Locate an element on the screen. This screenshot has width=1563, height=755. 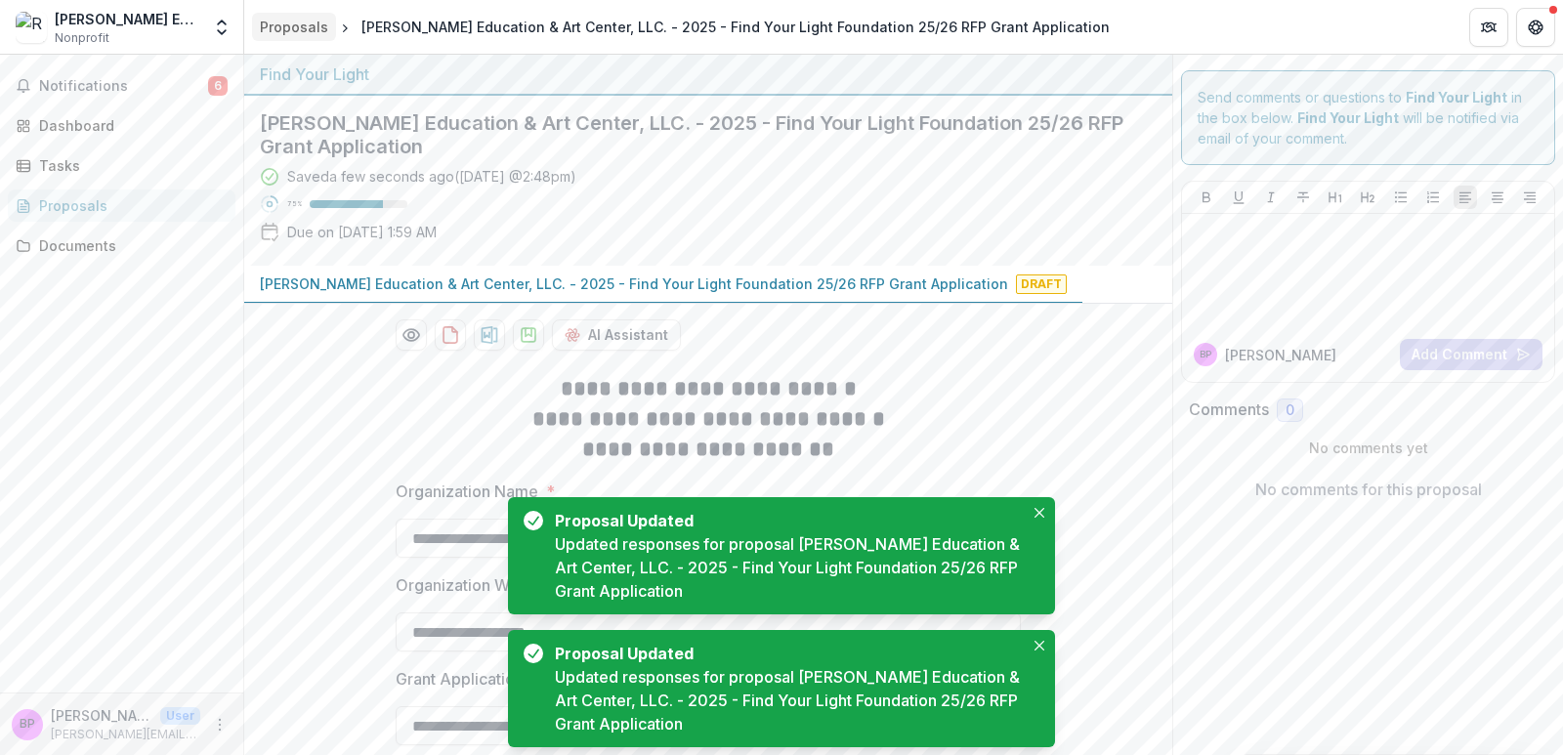
button: Strike is located at coordinates (1303, 197).